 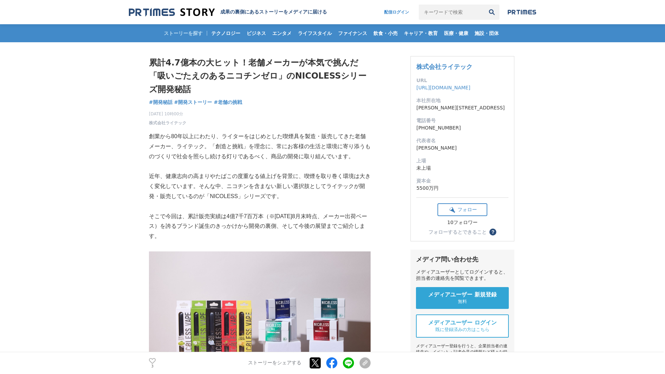 I want to click on button: フォロー, so click(x=463, y=210).